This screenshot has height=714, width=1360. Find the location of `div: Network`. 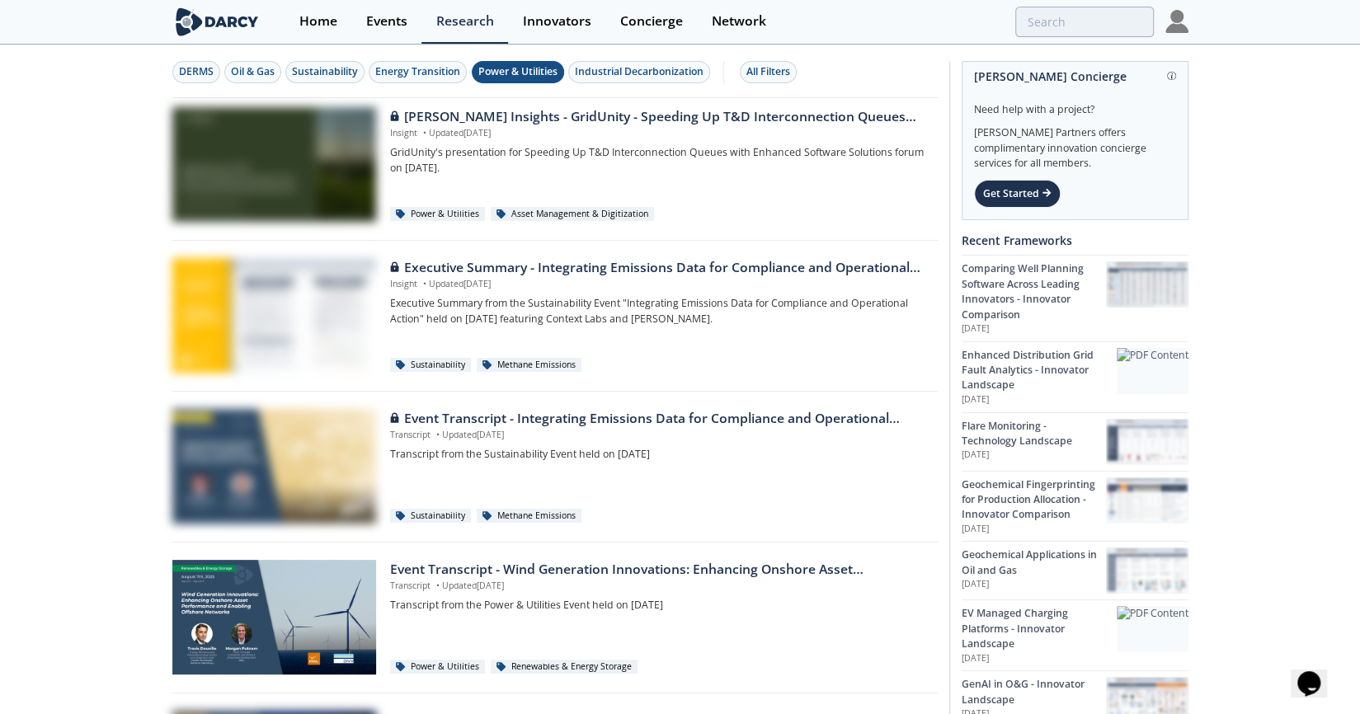

div: Network is located at coordinates (739, 21).